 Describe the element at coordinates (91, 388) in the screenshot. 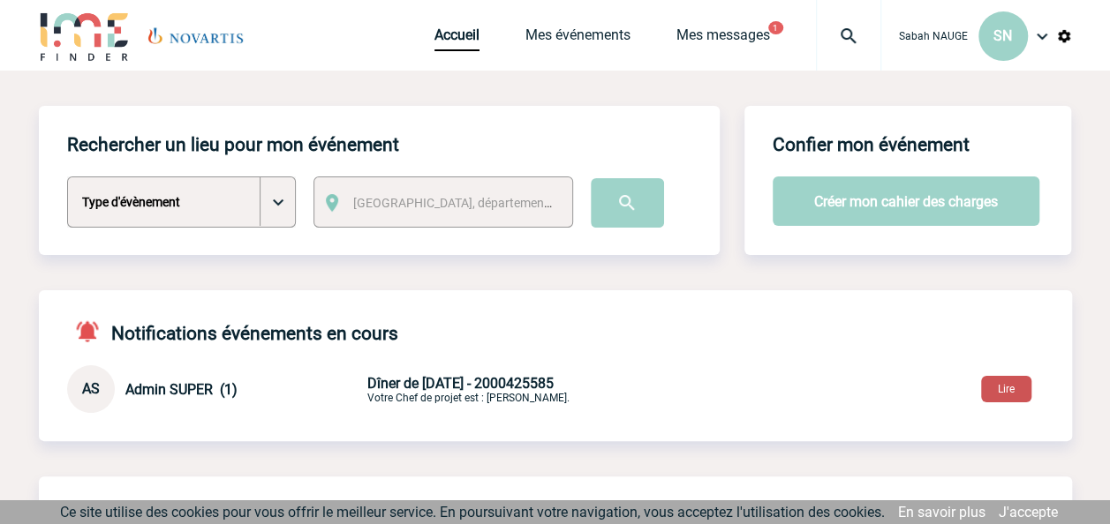

I see `span: AS` at that location.